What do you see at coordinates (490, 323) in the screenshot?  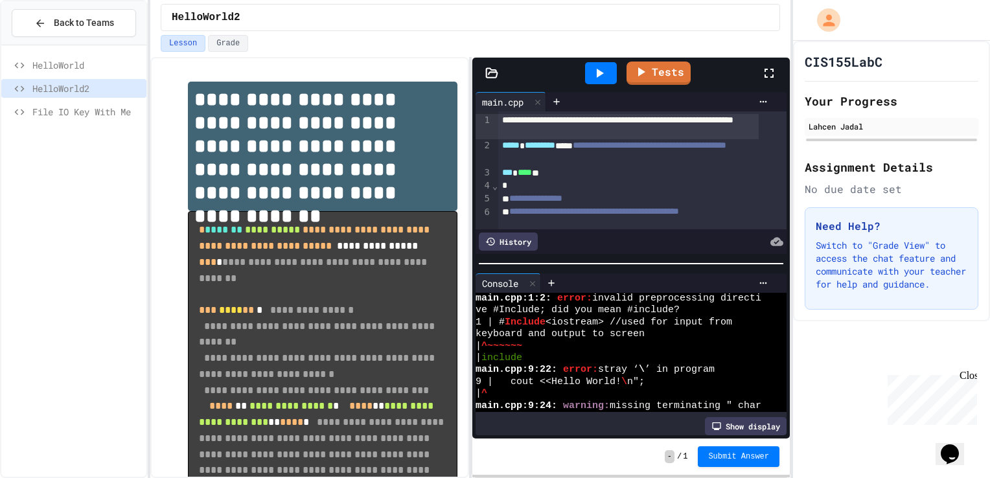 I see `span: 1 | #` at bounding box center [490, 323].